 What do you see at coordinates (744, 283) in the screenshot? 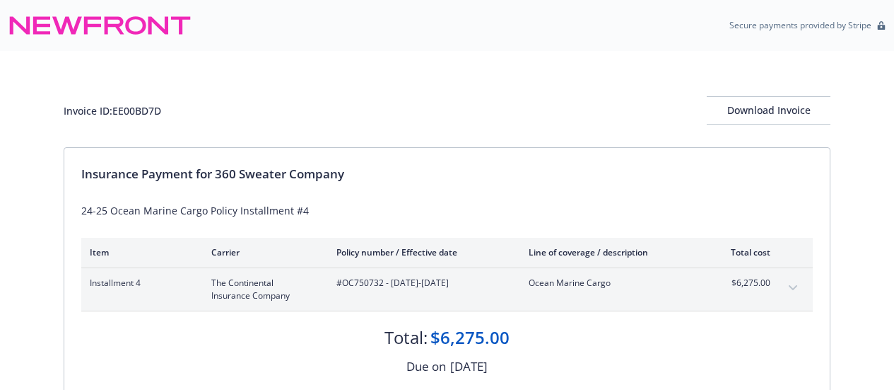
I see `span: $6,275.00` at bounding box center [744, 283].